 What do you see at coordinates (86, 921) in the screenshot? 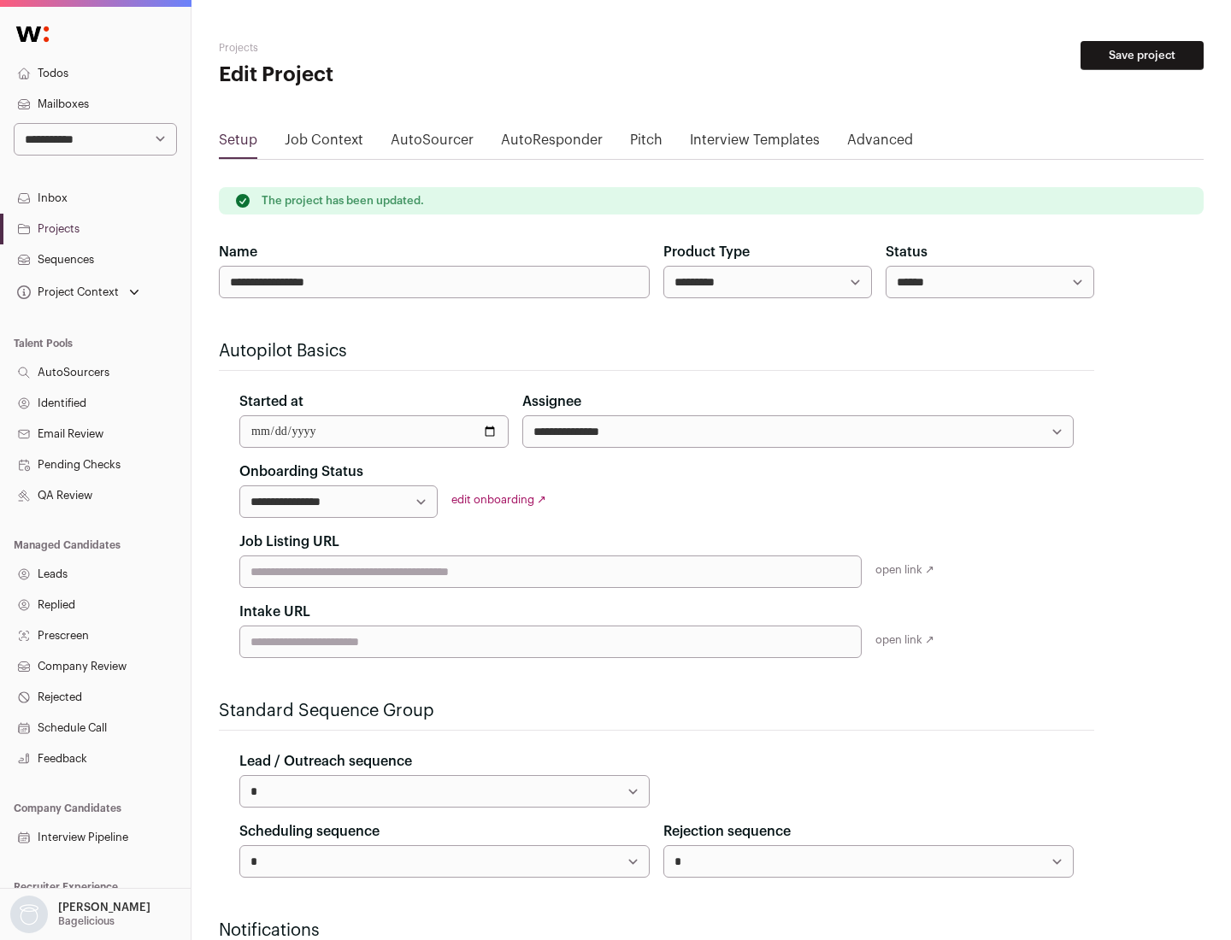
I see `p: Bagelicious` at bounding box center [86, 921].